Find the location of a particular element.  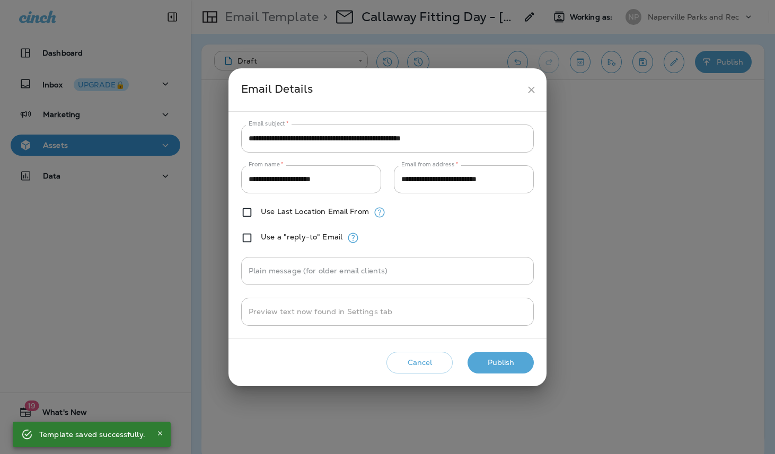

button: close is located at coordinates (531, 90).